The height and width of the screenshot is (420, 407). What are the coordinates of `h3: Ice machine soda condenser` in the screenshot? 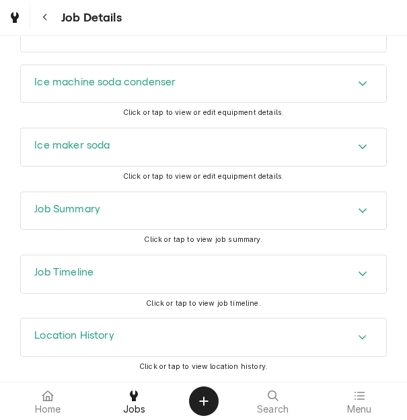 It's located at (105, 82).